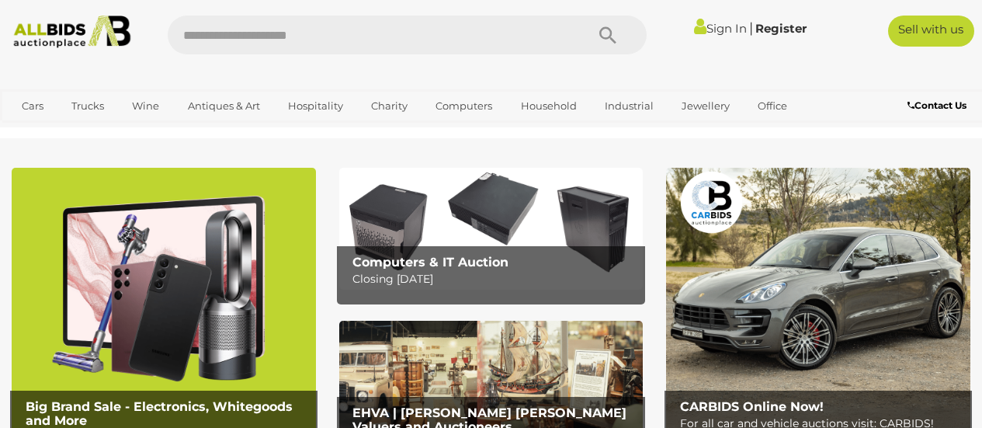 Image resolution: width=982 pixels, height=428 pixels. Describe the element at coordinates (159, 413) in the screenshot. I see `b: Big Brand Sale - Electronics, Whitegoods and More` at that location.